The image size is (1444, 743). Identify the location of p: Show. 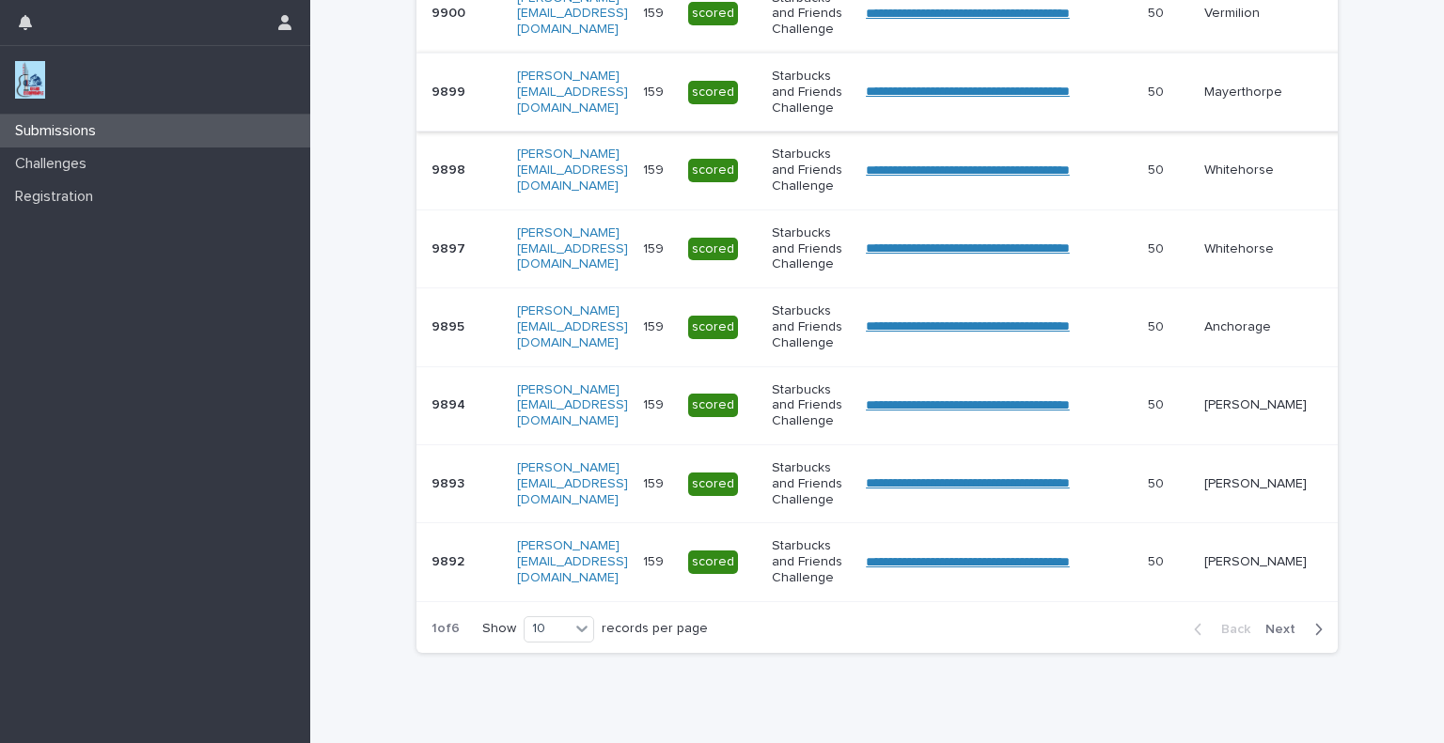
(499, 629).